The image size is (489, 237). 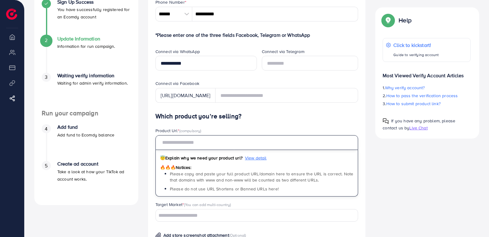 I want to click on li: Create ad account, so click(x=86, y=179).